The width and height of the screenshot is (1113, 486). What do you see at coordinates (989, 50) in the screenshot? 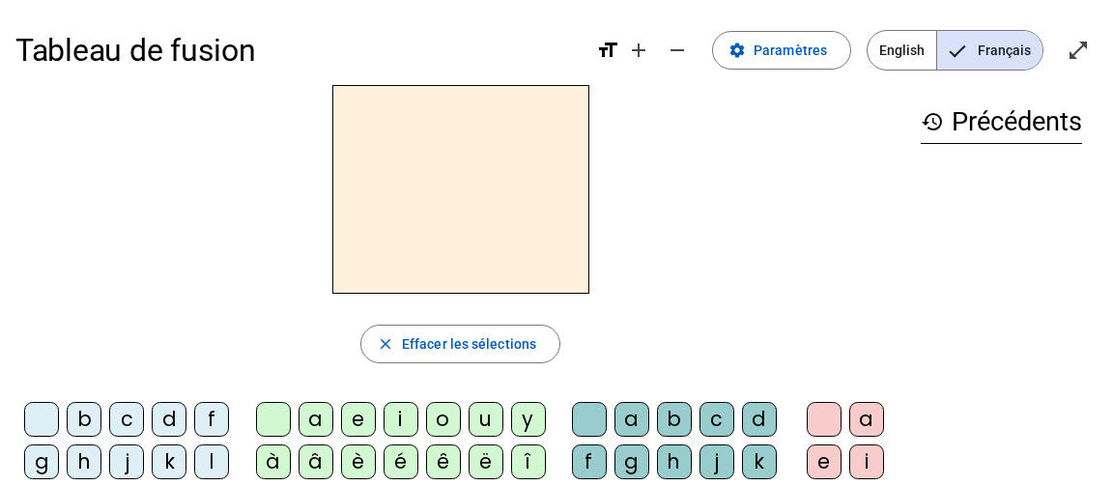
I see `span: Français` at bounding box center [989, 50].